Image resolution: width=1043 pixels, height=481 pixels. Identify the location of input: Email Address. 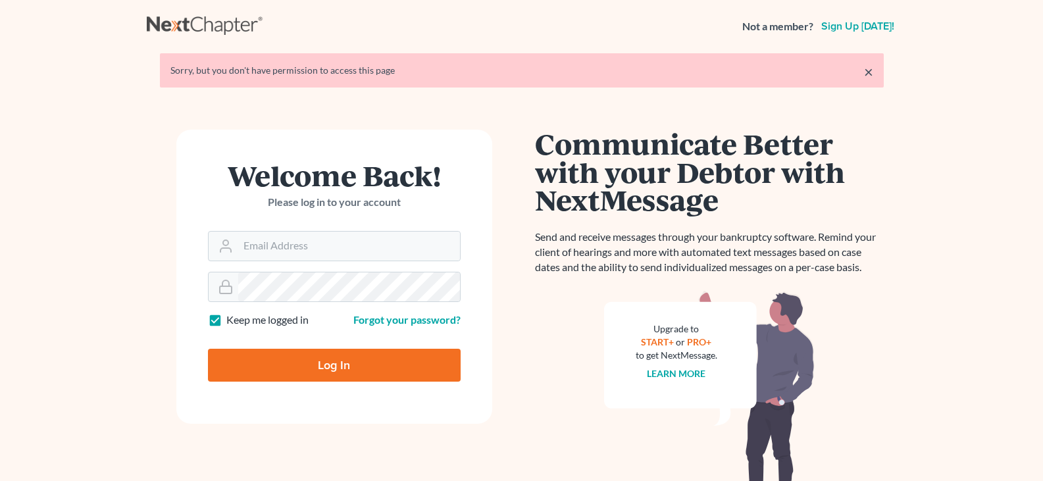
(349, 246).